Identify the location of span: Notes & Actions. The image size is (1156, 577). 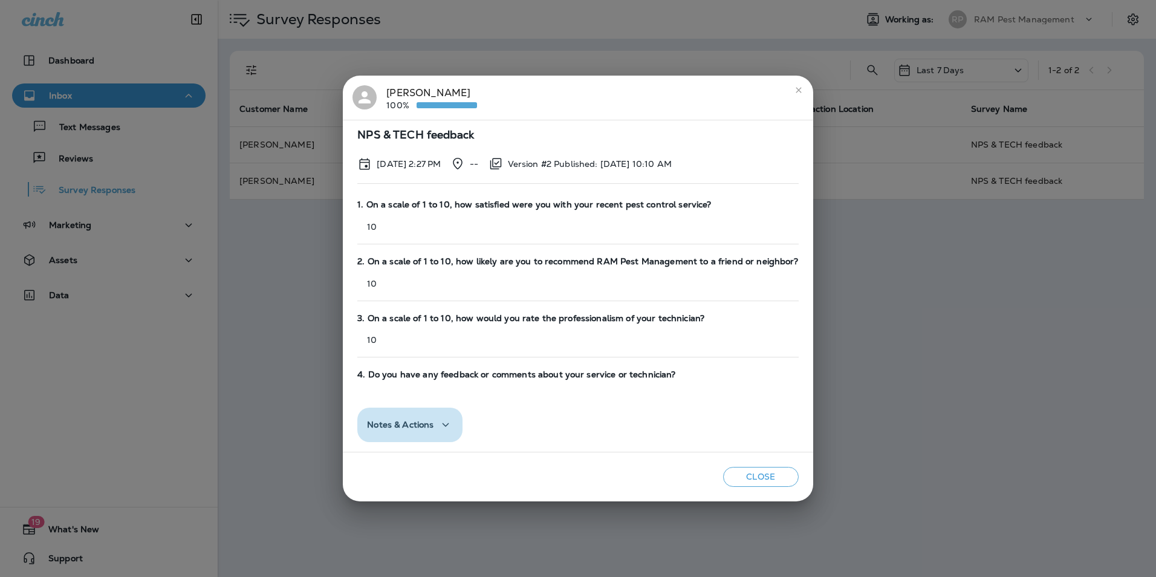
(400, 425).